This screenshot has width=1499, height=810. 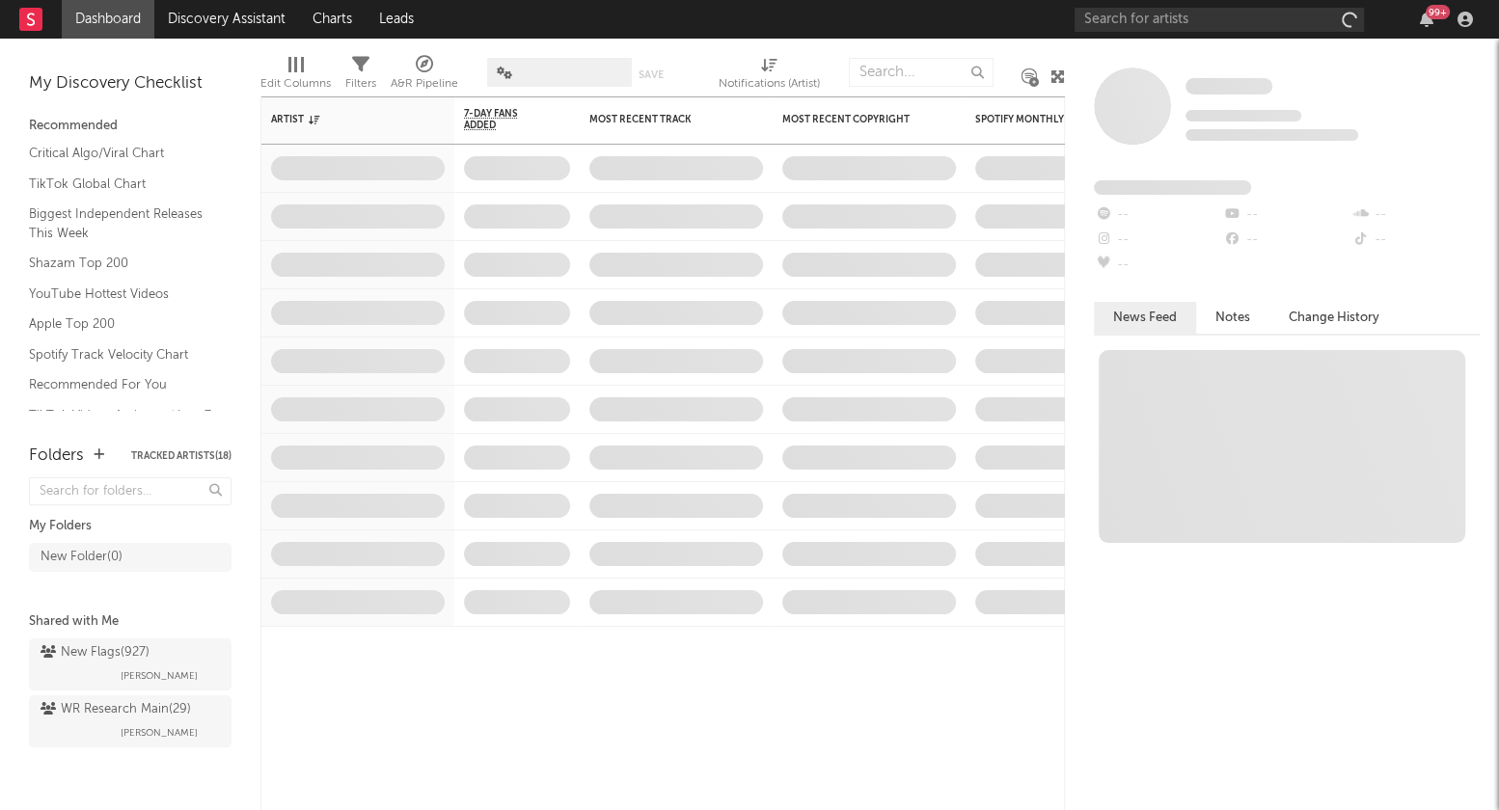 What do you see at coordinates (130, 527) in the screenshot?
I see `div: My Folders` at bounding box center [130, 527].